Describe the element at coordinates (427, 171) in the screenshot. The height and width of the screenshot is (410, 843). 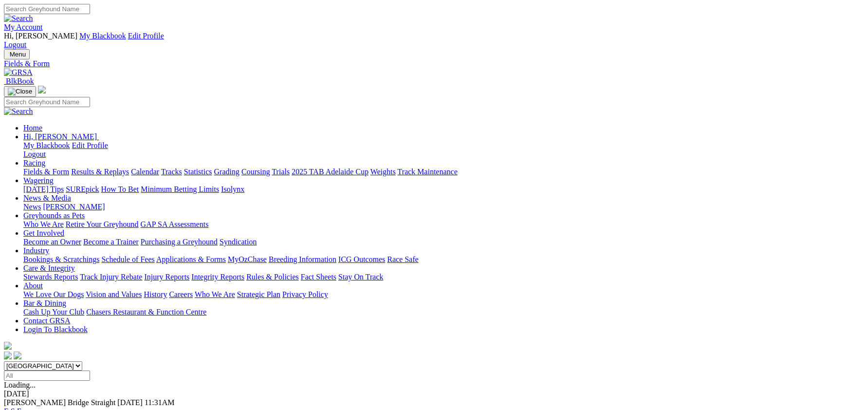
I see `a: Track Maintenance` at that location.